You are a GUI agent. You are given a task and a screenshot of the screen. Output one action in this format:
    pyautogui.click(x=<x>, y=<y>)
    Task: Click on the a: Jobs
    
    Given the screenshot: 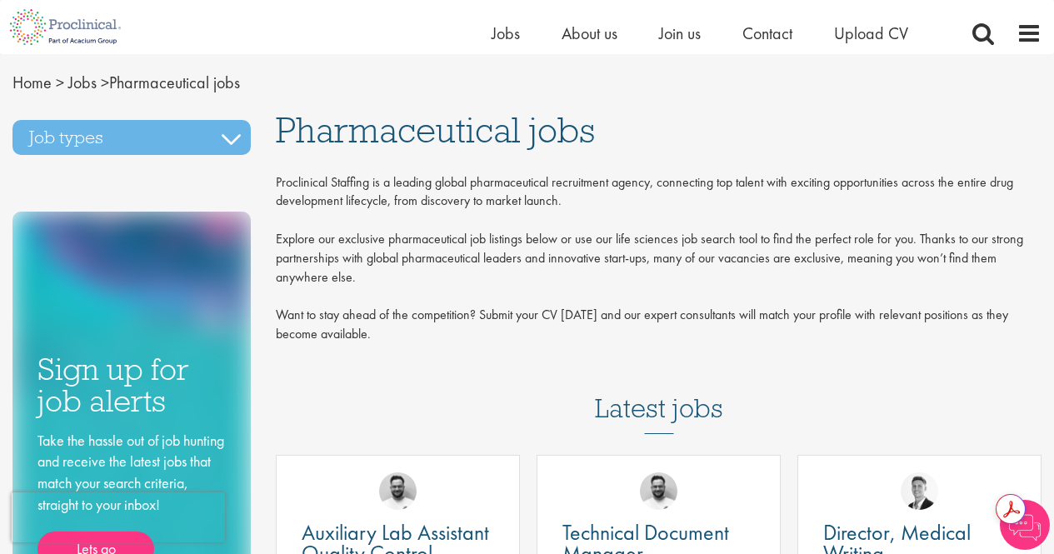 What is the action you would take?
    pyautogui.click(x=506, y=33)
    